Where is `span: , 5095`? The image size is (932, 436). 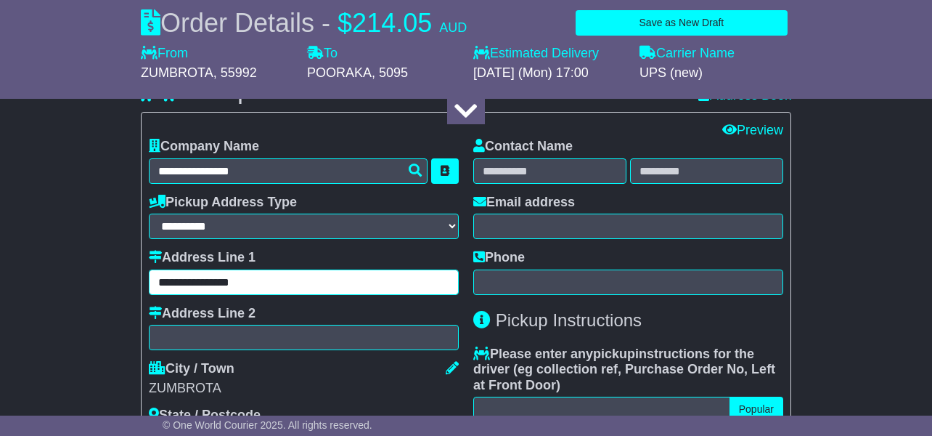
span: , 5095 is located at coordinates (390, 73).